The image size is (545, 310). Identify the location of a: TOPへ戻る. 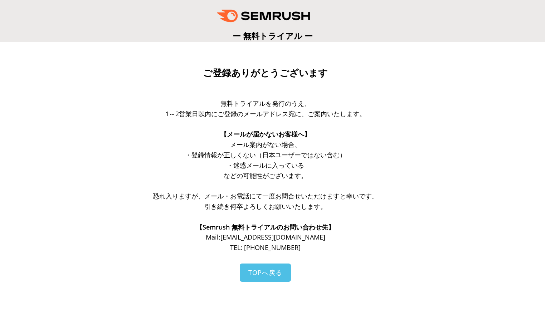
(265, 273).